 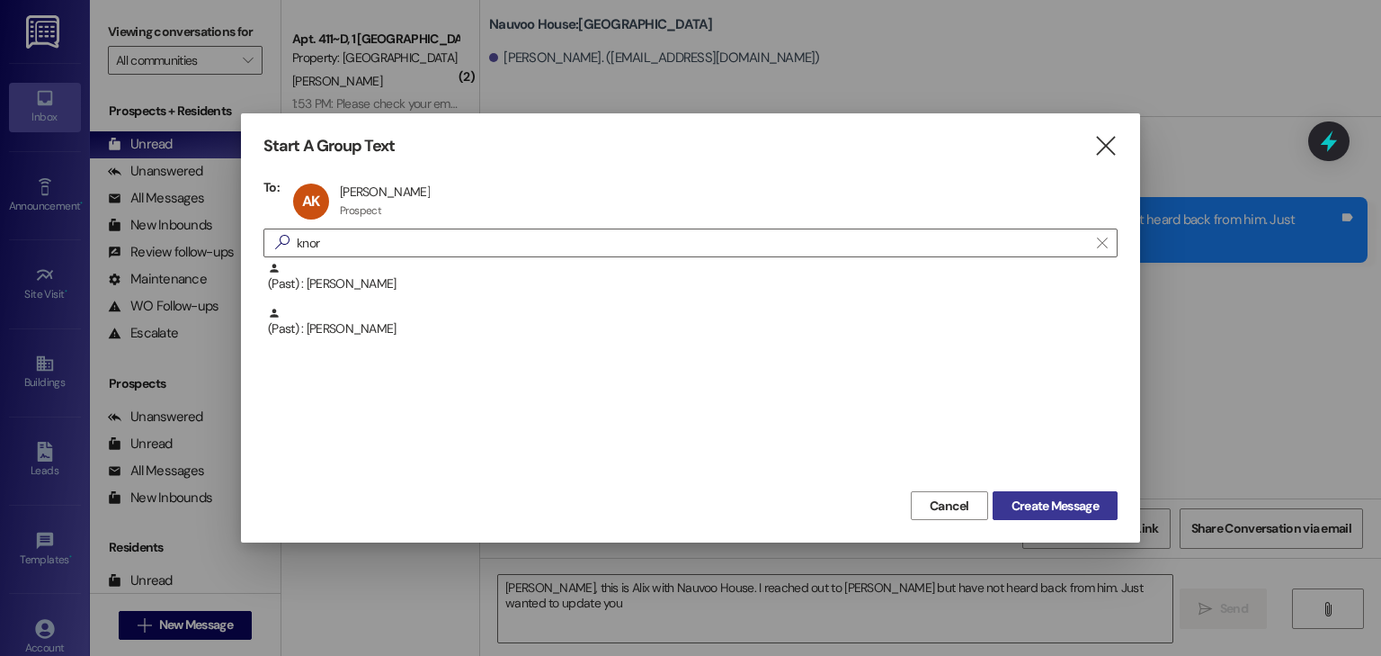 I want to click on h3: To:, so click(x=272, y=187).